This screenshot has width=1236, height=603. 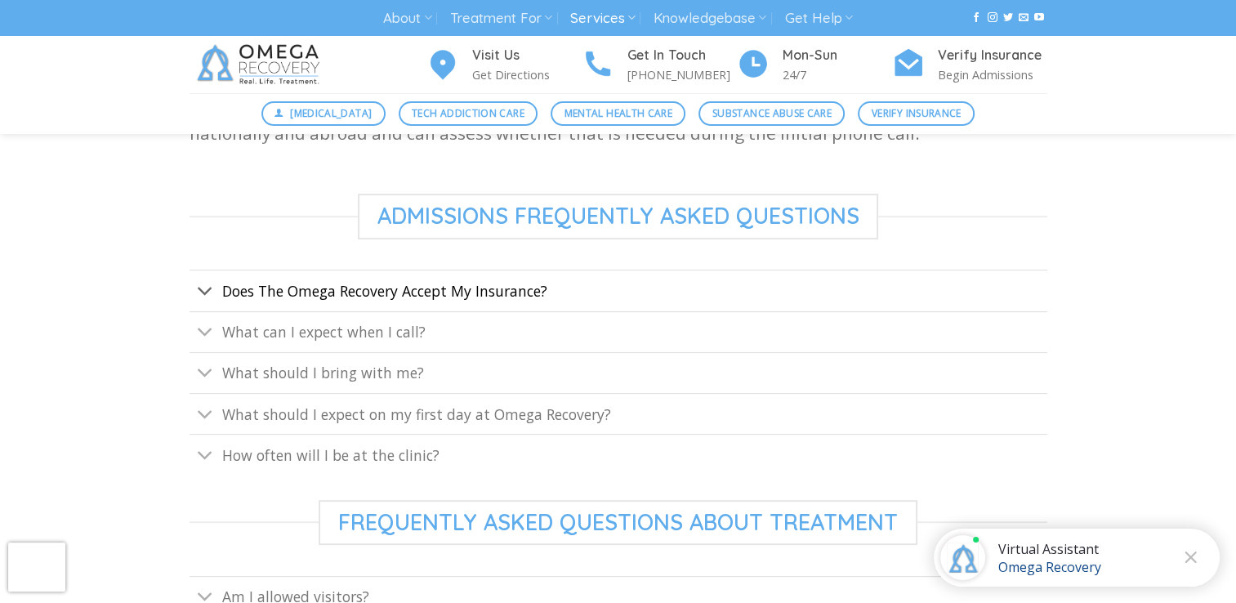 I want to click on h4: Verify Insurance, so click(x=993, y=56).